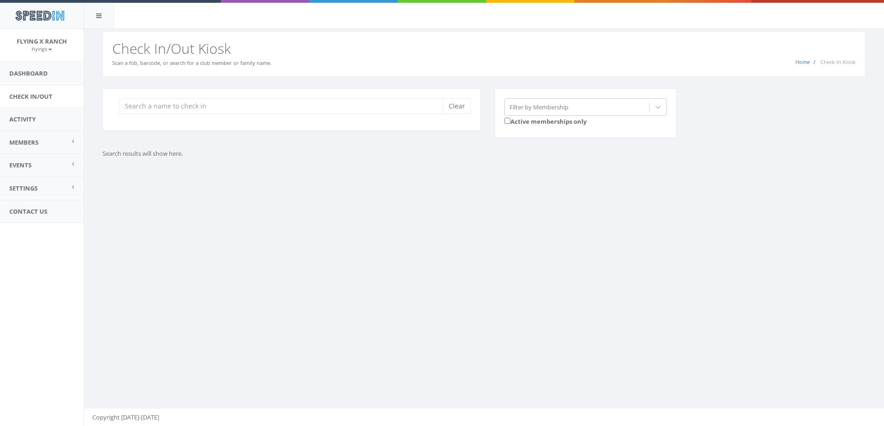 This screenshot has height=426, width=884. What do you see at coordinates (484, 48) in the screenshot?
I see `h2: Check In/Out Kiosk` at bounding box center [484, 48].